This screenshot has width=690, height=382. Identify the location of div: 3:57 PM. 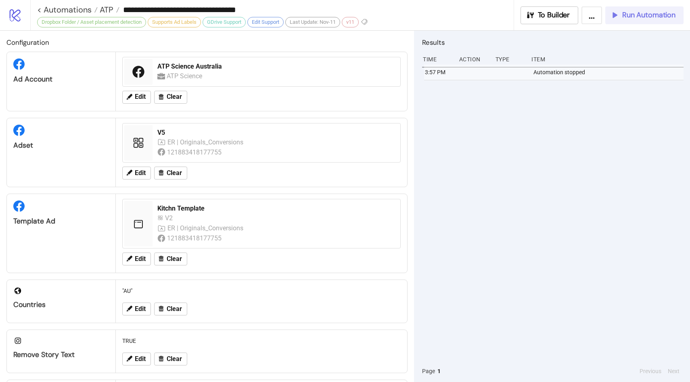
(439, 72).